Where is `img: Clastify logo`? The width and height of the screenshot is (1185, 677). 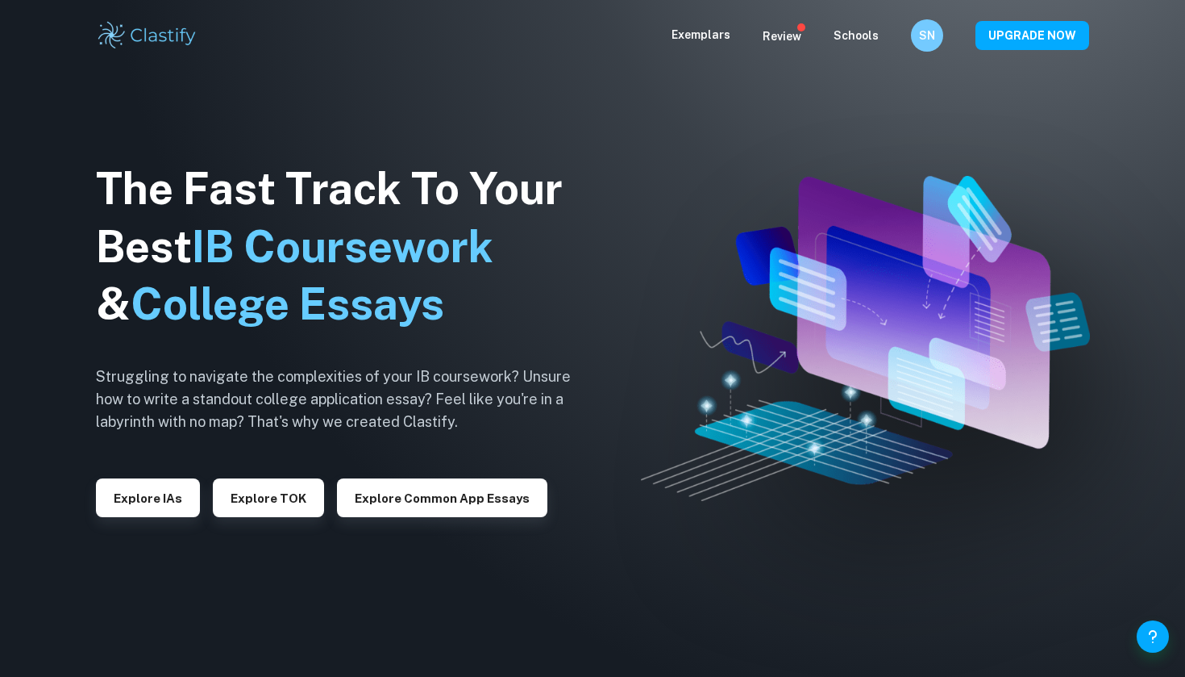
img: Clastify logo is located at coordinates (147, 35).